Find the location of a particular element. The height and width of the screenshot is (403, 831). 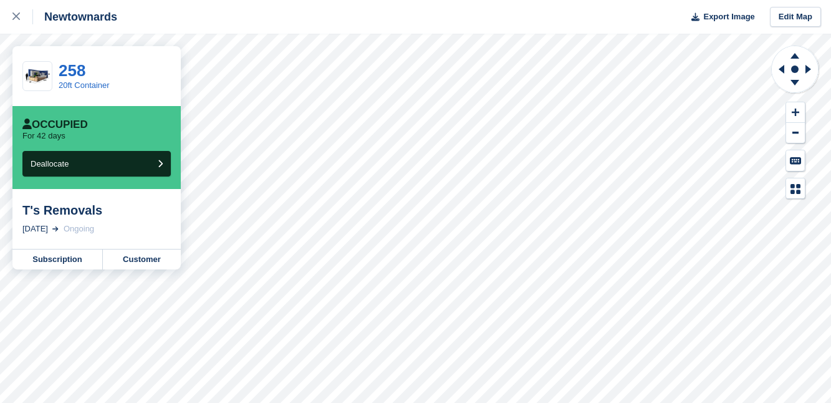

div: Newtownards is located at coordinates (75, 17).